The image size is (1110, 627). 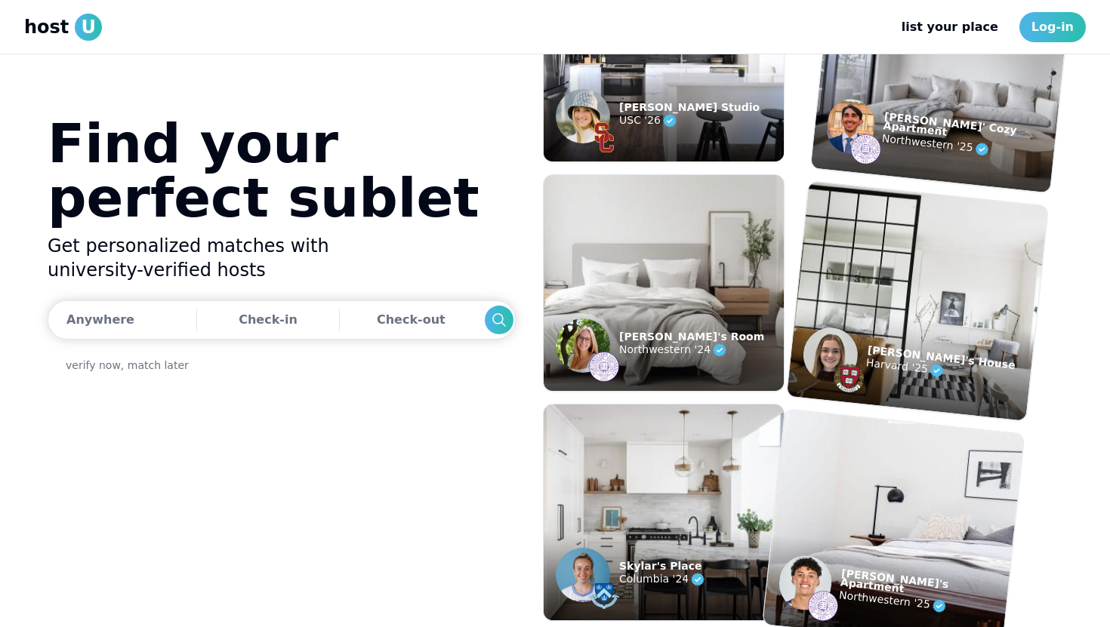 What do you see at coordinates (950, 27) in the screenshot?
I see `a: list your place` at bounding box center [950, 27].